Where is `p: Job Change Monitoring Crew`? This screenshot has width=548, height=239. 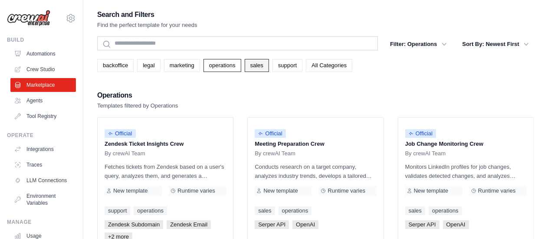 p: Job Change Monitoring Crew is located at coordinates (466, 144).